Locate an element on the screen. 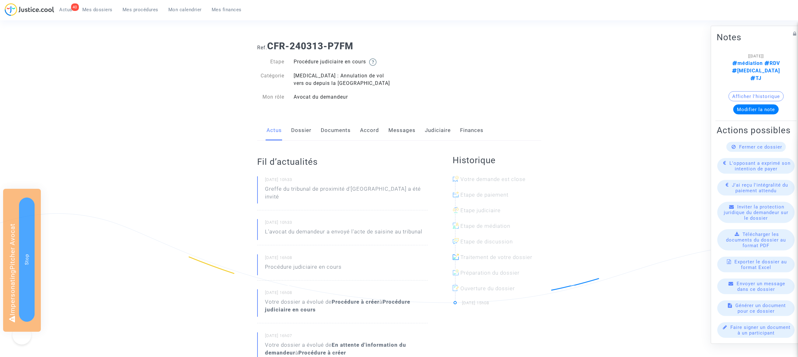 This screenshot has width=798, height=357. div: Mon rôle is located at coordinates (271, 97).